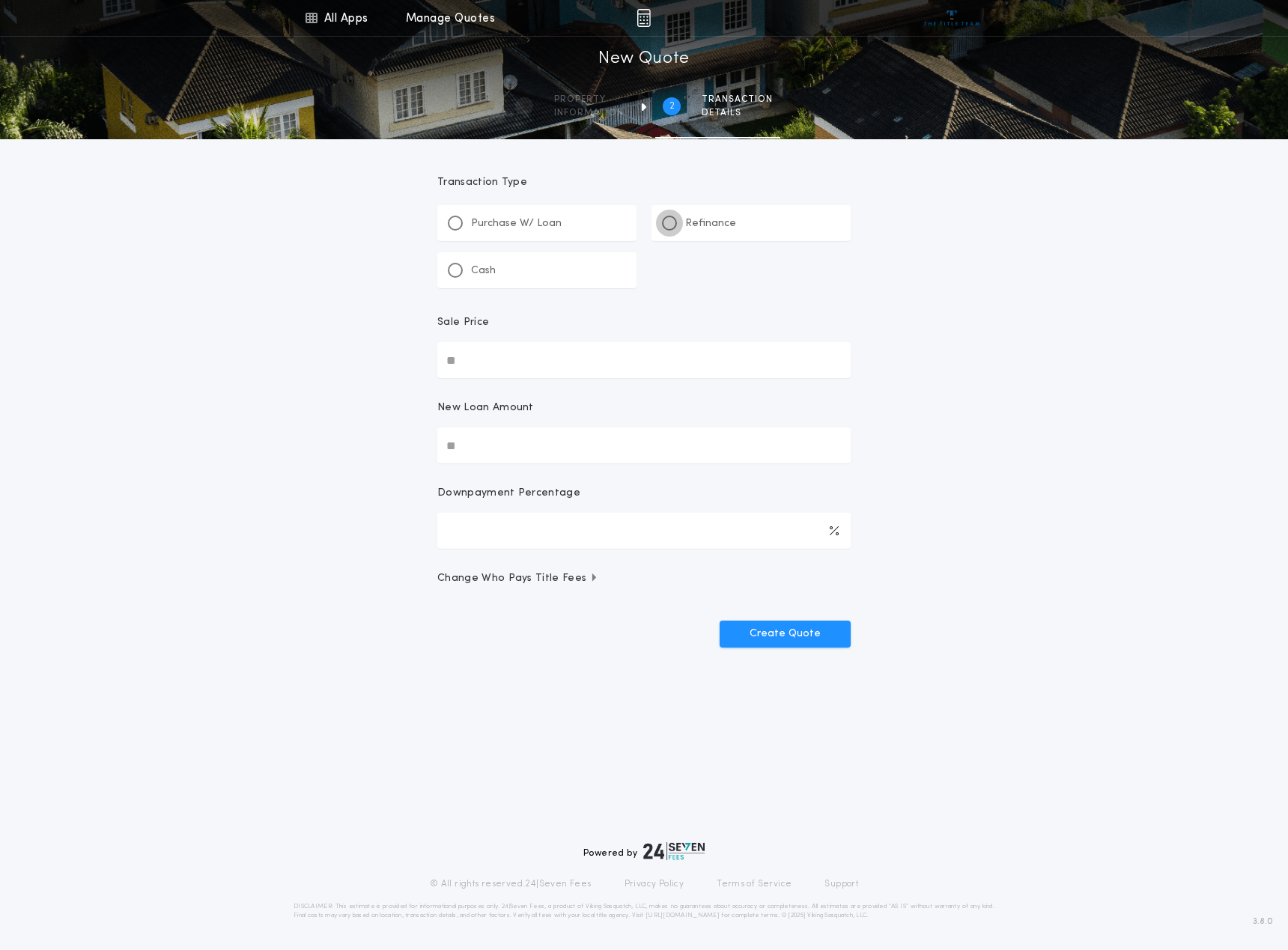  I want to click on img: img, so click(644, 18).